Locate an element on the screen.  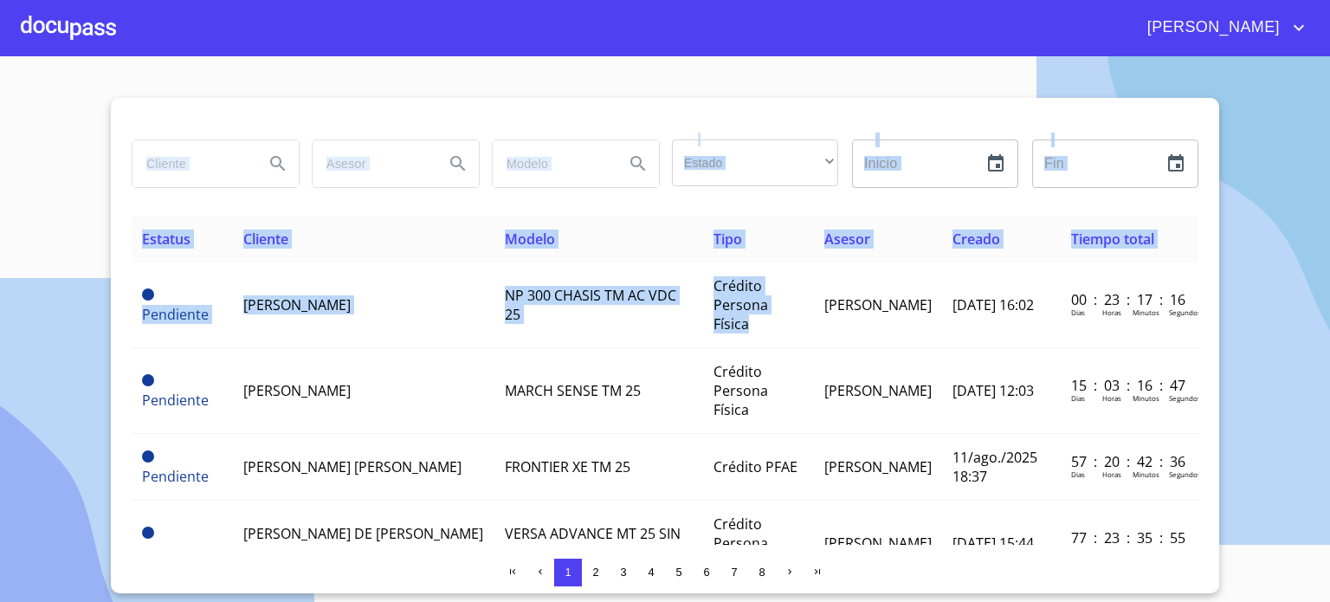
button: 8 is located at coordinates (762, 572).